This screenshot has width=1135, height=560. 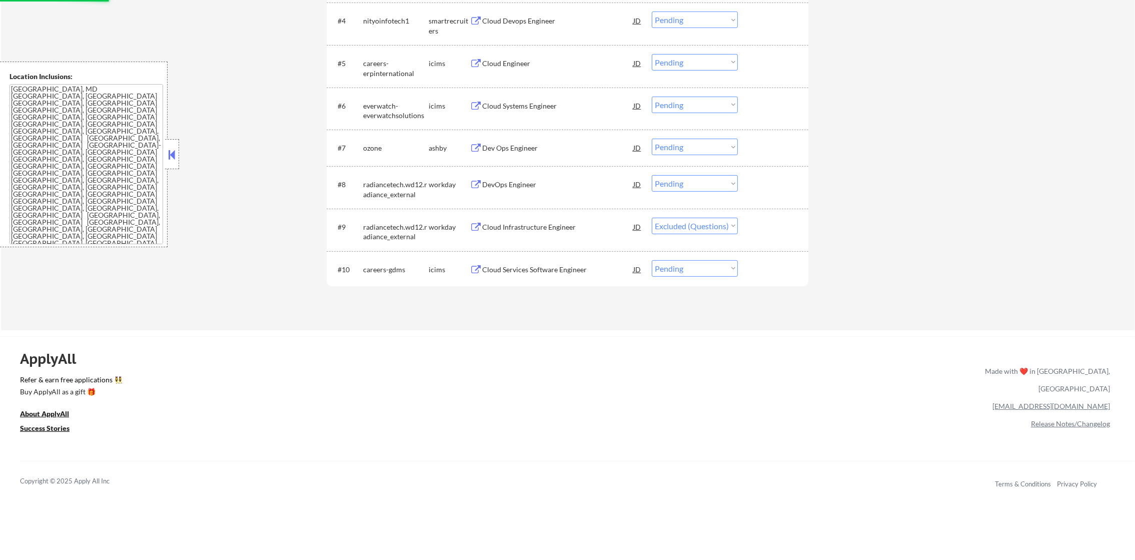 I want to click on div: Copyright © 2025 Apply All Inc, so click(x=78, y=481).